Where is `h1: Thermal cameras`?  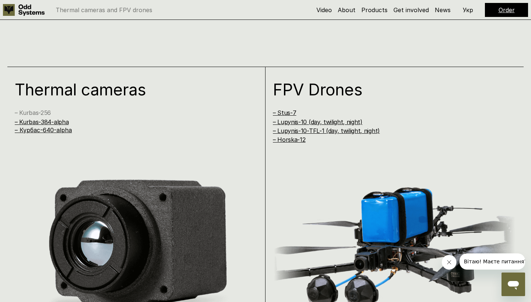 h1: Thermal cameras is located at coordinates (129, 90).